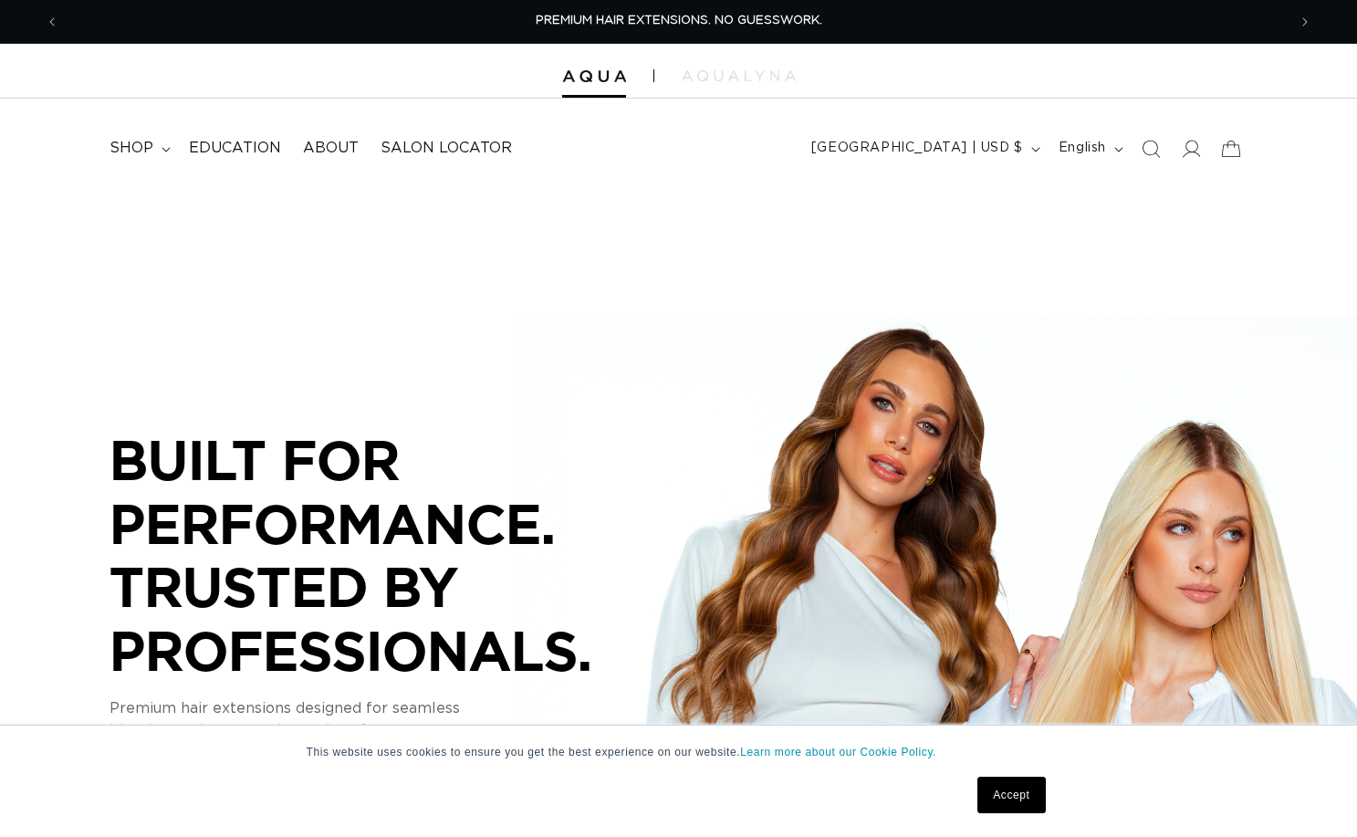  Describe the element at coordinates (138, 148) in the screenshot. I see `summary: shop` at that location.